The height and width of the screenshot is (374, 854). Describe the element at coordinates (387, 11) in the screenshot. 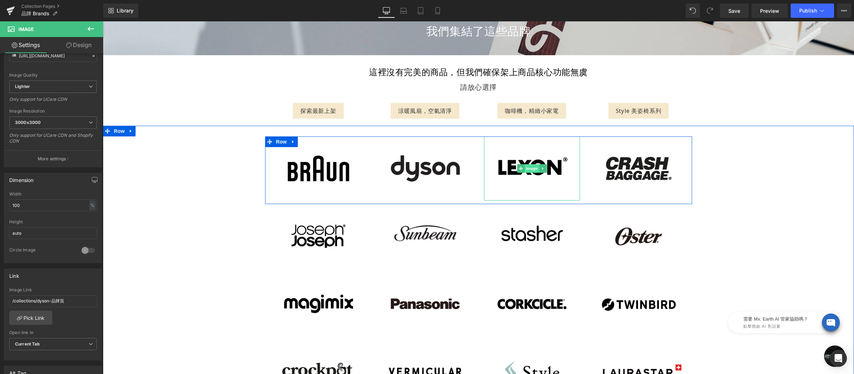

I see `a: Desktop` at that location.